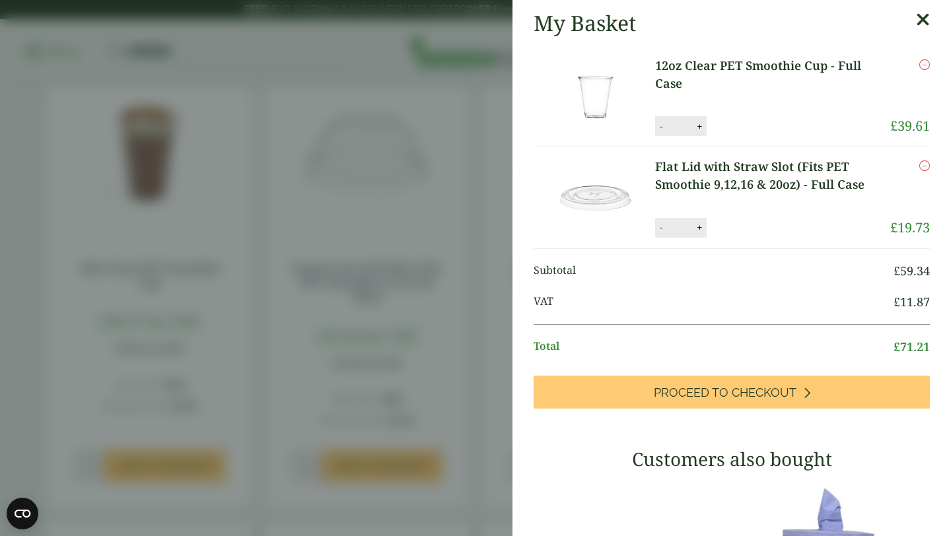 The height and width of the screenshot is (536, 951). What do you see at coordinates (584, 23) in the screenshot?
I see `h2: My Basket` at bounding box center [584, 23].